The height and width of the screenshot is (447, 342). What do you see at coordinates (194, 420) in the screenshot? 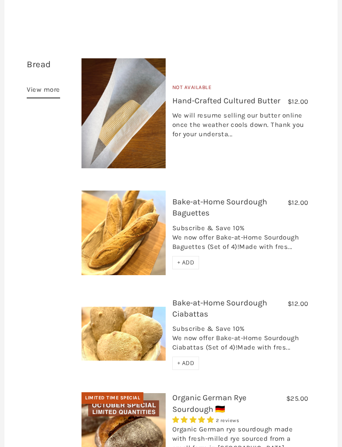
I see `span: 5.00 stars` at bounding box center [194, 420].